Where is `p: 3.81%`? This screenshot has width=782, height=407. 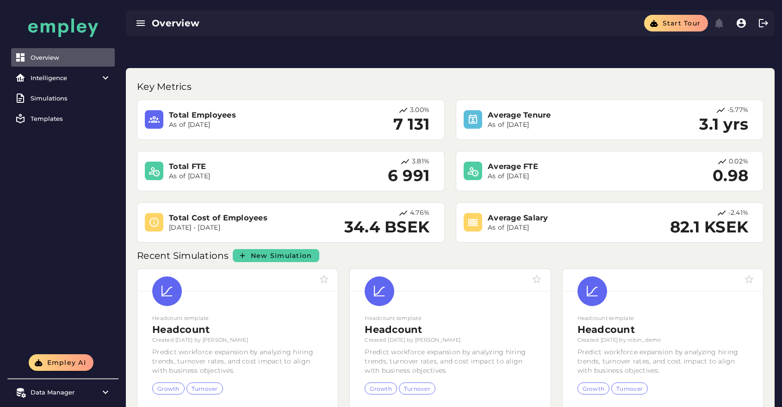 p: 3.81% is located at coordinates (421, 161).